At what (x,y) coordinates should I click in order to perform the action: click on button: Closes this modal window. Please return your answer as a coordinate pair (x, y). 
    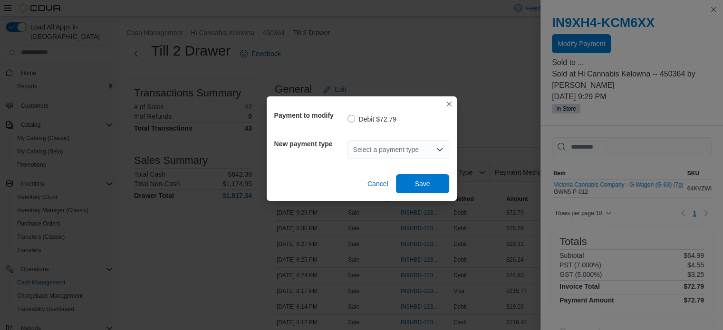
    Looking at the image, I should click on (449, 104).